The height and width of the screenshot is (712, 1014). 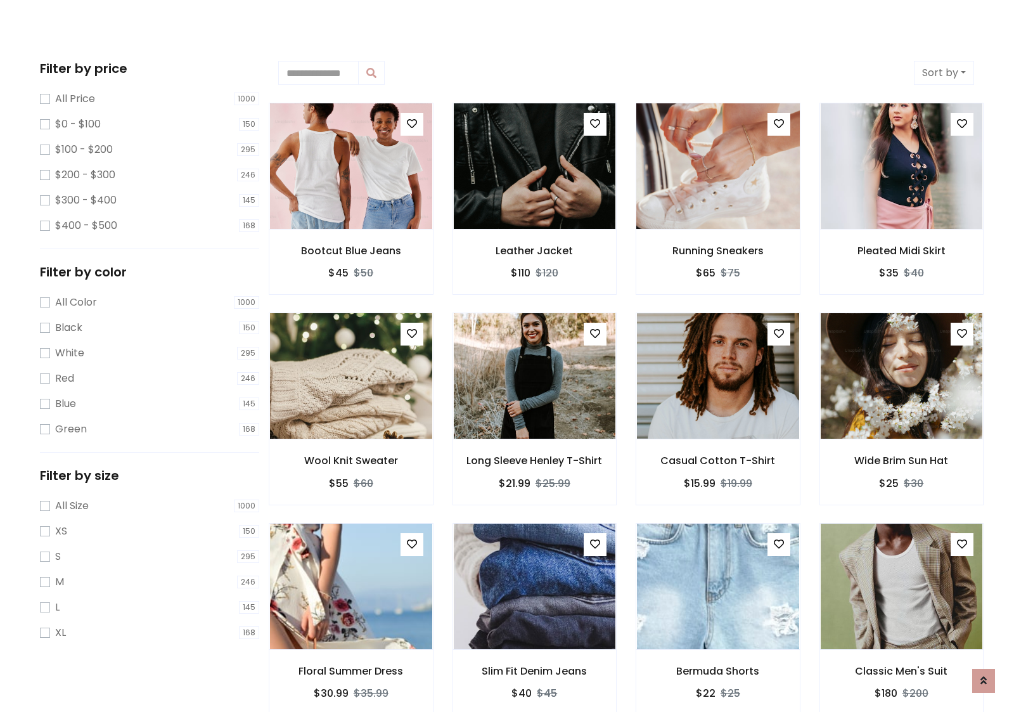 I want to click on label: $400 - $500, so click(x=86, y=226).